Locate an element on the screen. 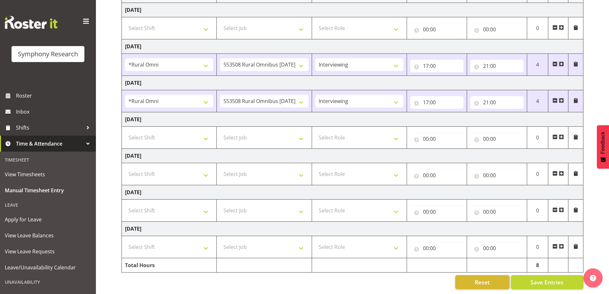 Image resolution: width=609 pixels, height=294 pixels. a: View Leave Requests is located at coordinates (48, 251).